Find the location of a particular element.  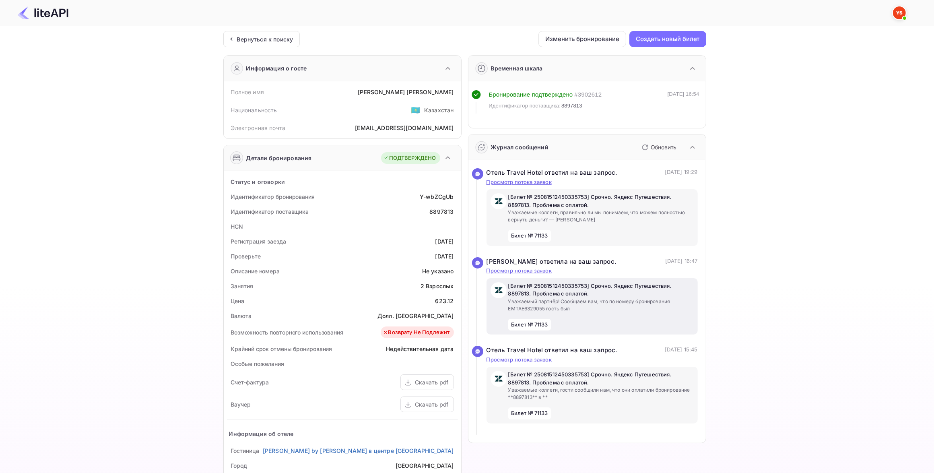

div: Полное имя is located at coordinates (247, 92).